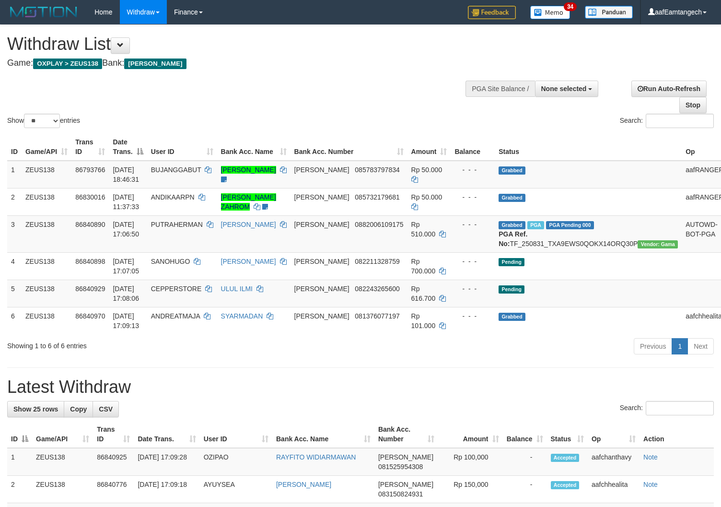 Image resolution: width=721 pixels, height=507 pixels. I want to click on span: 86840929, so click(90, 289).